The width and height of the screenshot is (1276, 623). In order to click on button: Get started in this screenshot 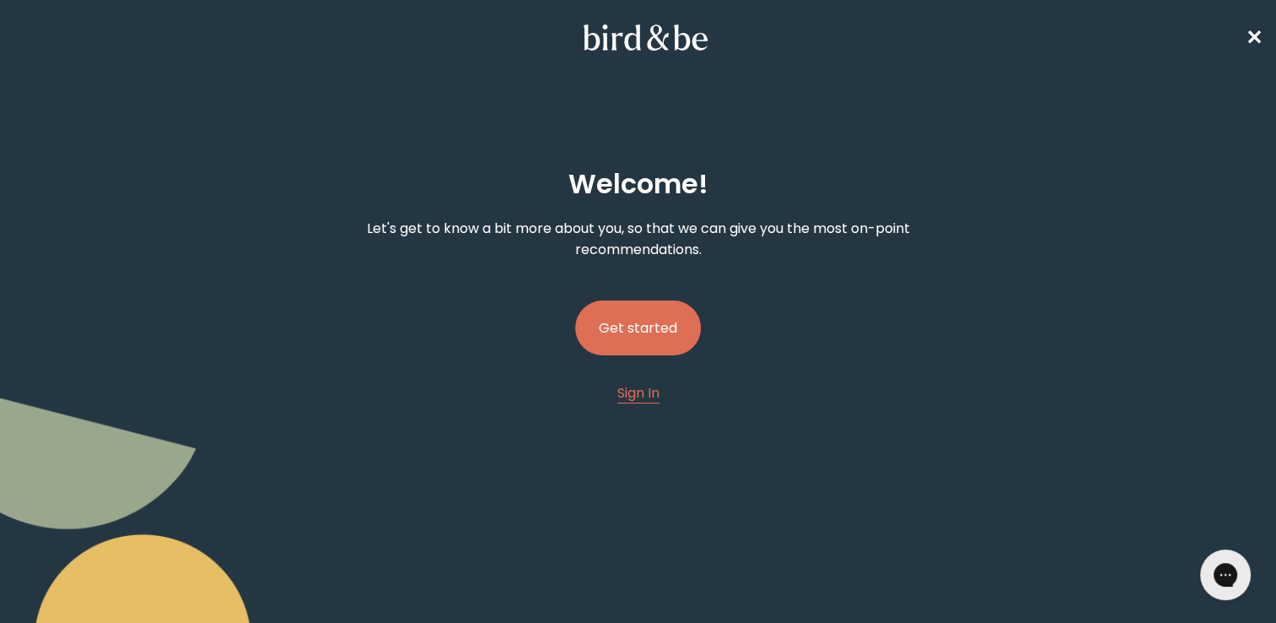, I will do `click(638, 327)`.